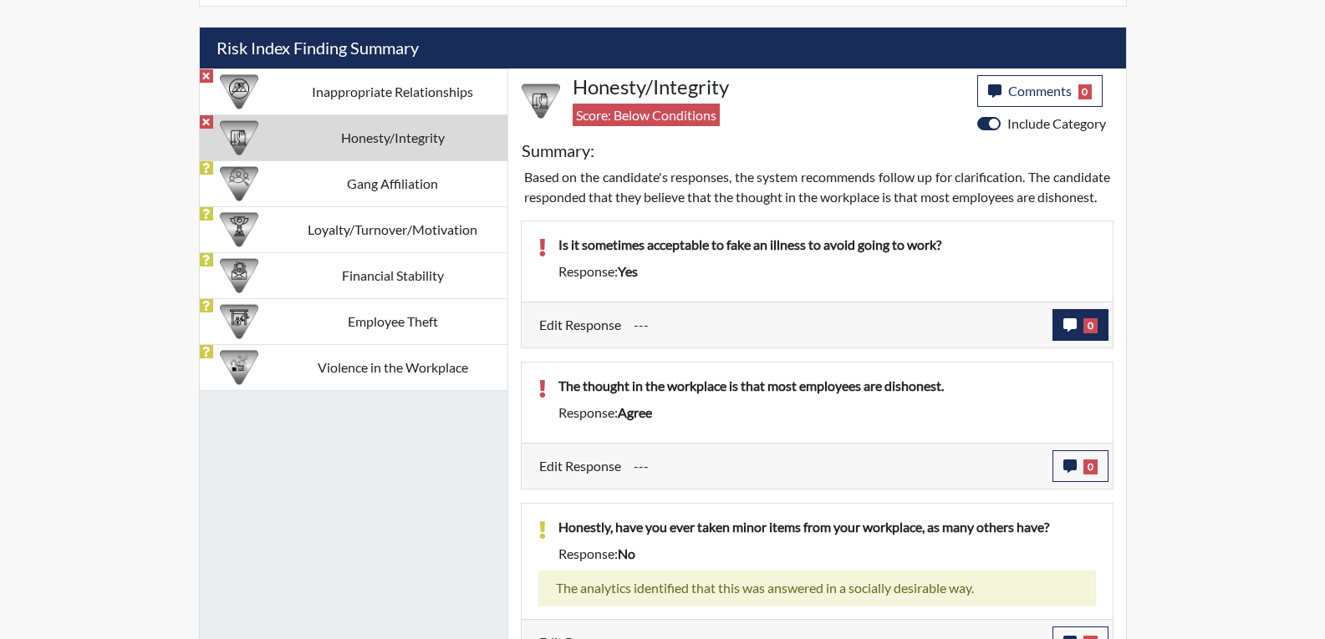 The height and width of the screenshot is (639, 1325). What do you see at coordinates (816, 187) in the screenshot?
I see `p: Based on the candidate's responses, the system recommends follow up for clarification. The candid...` at bounding box center [816, 187].